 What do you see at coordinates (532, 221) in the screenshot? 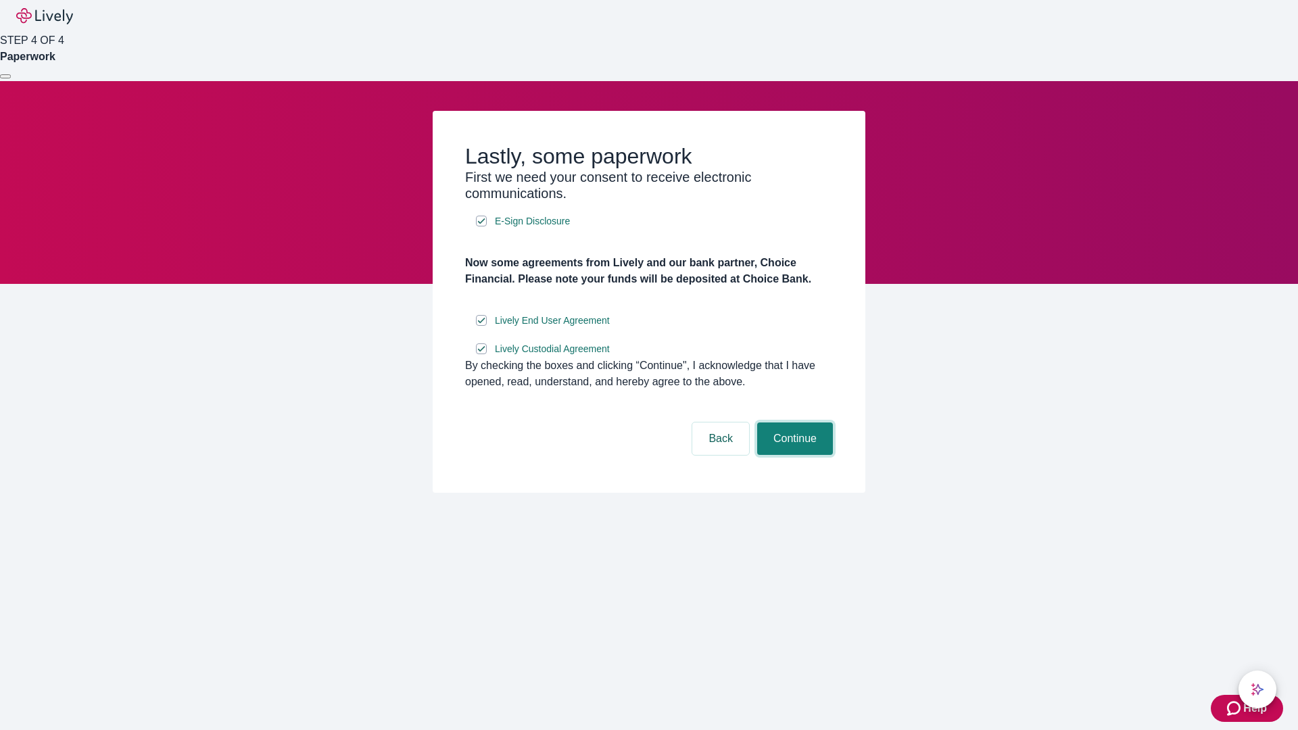
I see `span: E-Sign Disclosure` at bounding box center [532, 221].